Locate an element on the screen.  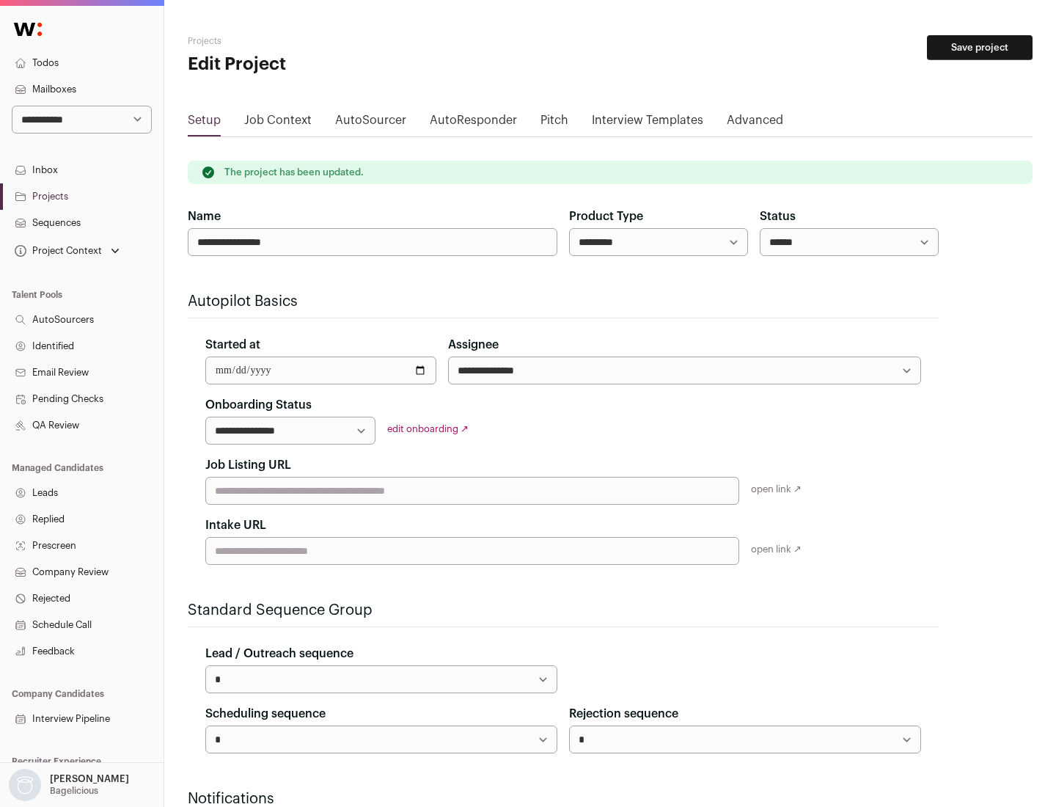
h2: Projects is located at coordinates (328, 41).